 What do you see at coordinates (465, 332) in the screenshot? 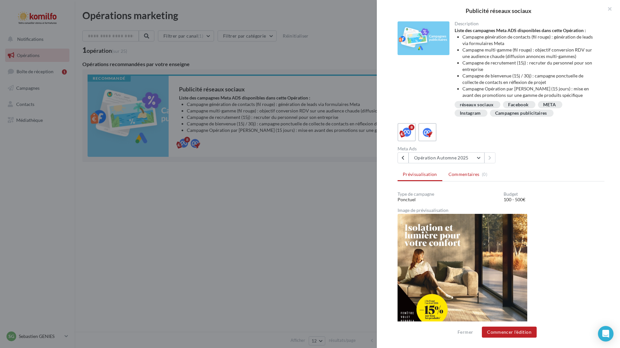
I see `button: Fermer` at bounding box center [465, 332].